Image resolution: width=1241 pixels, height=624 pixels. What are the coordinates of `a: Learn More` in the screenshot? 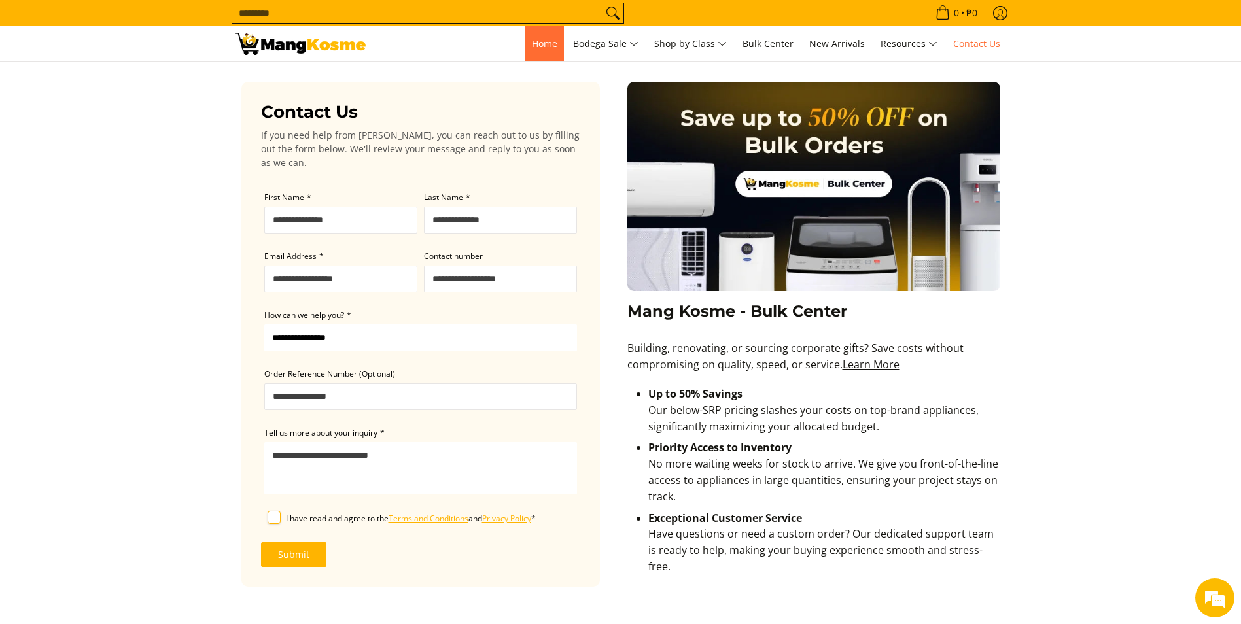 It's located at (871, 364).